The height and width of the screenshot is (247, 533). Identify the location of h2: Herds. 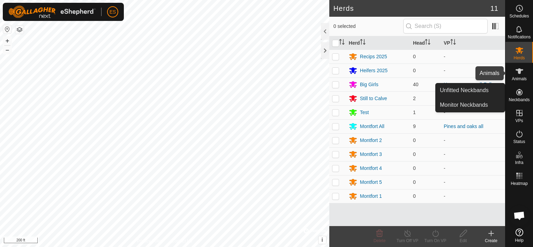
(412, 8).